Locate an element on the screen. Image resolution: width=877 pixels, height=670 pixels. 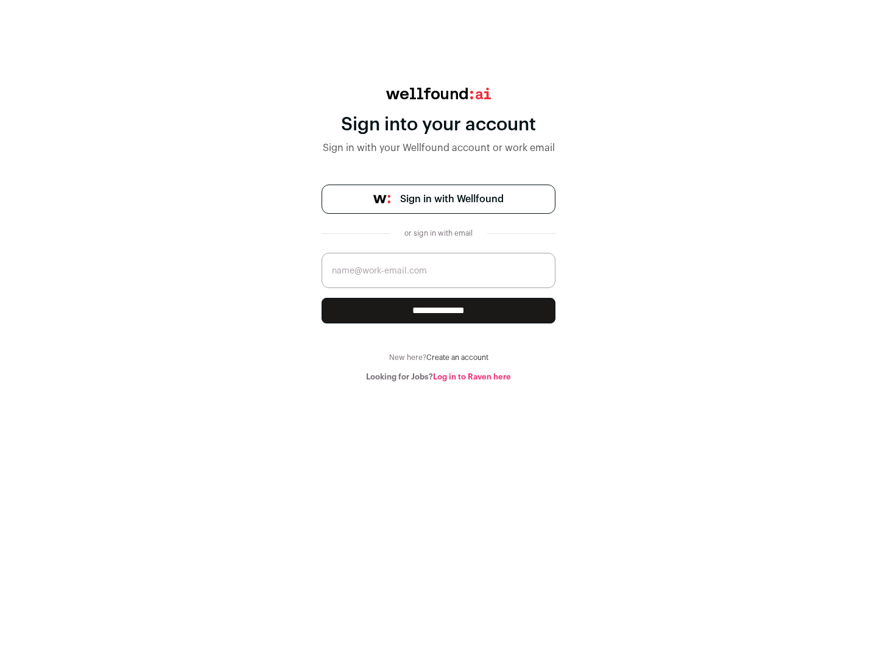
input: name@work-email.com is located at coordinates (439, 271).